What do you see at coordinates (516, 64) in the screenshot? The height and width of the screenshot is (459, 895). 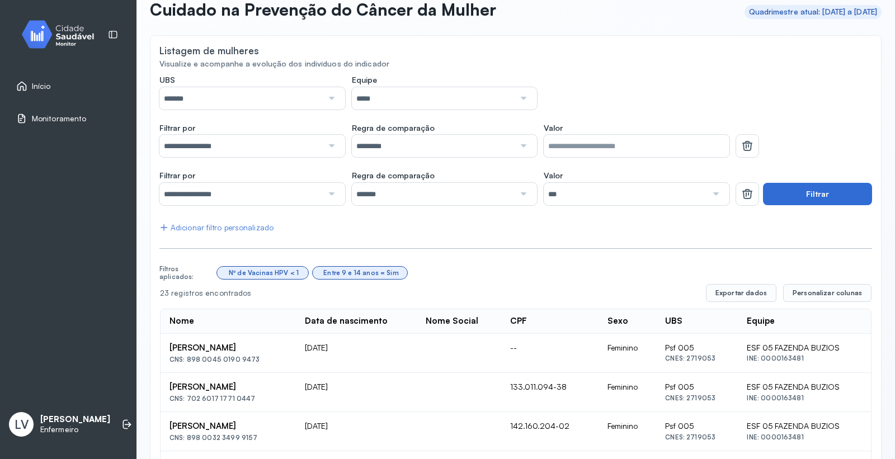 I see `div: Visualize e acompanhe a evolução dos indivíduos do indicador` at bounding box center [516, 64].